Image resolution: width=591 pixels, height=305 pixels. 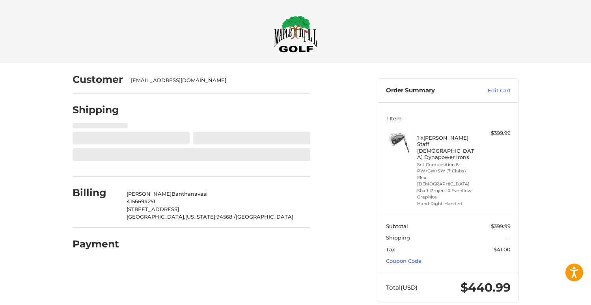 I want to click on div: $399.99, so click(x=495, y=133).